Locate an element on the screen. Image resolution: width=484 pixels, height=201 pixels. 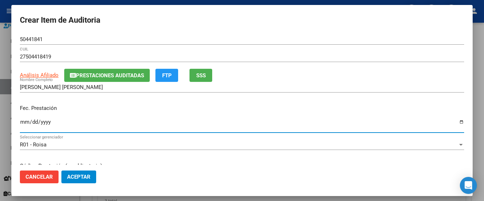
span: R01 - Roisa is located at coordinates (33, 145).